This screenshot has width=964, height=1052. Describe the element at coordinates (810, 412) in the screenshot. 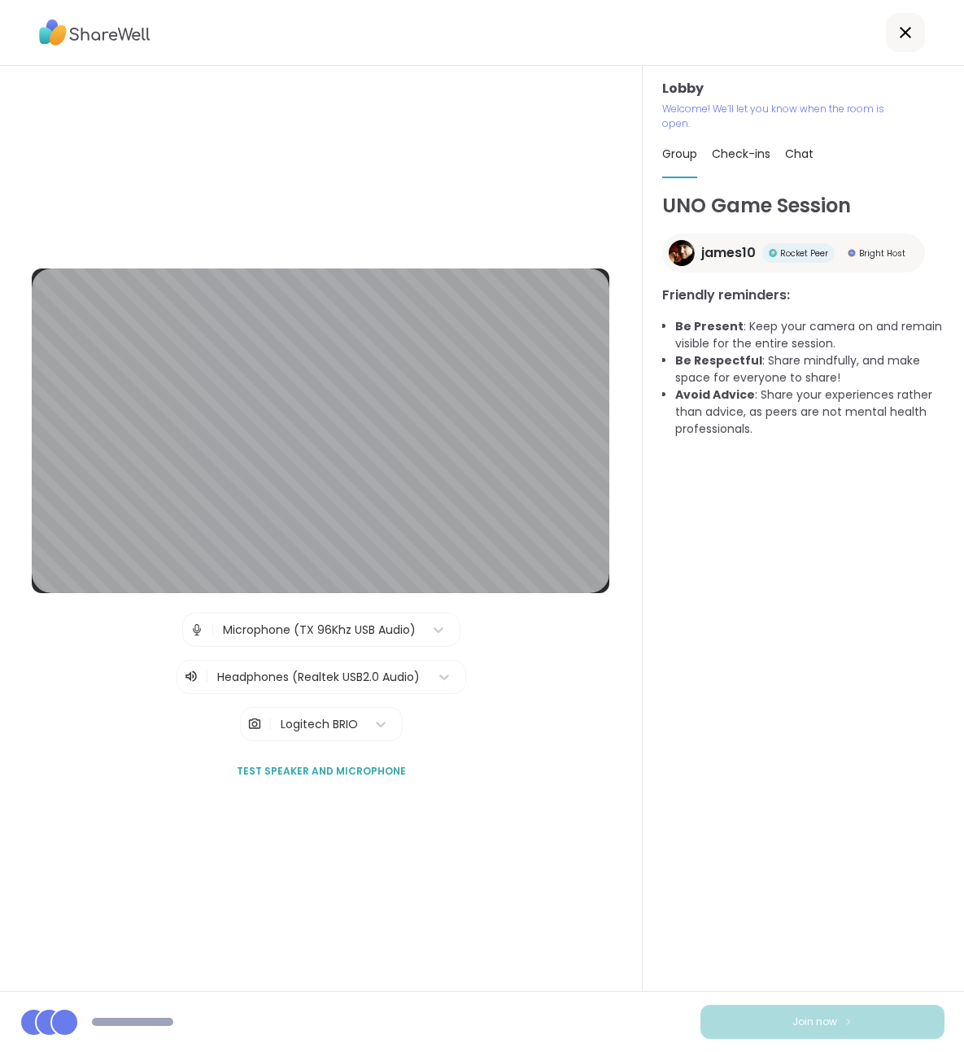

I see `li: : Share your experiences rather than advice, as peers are not mental health professionals.` at that location.